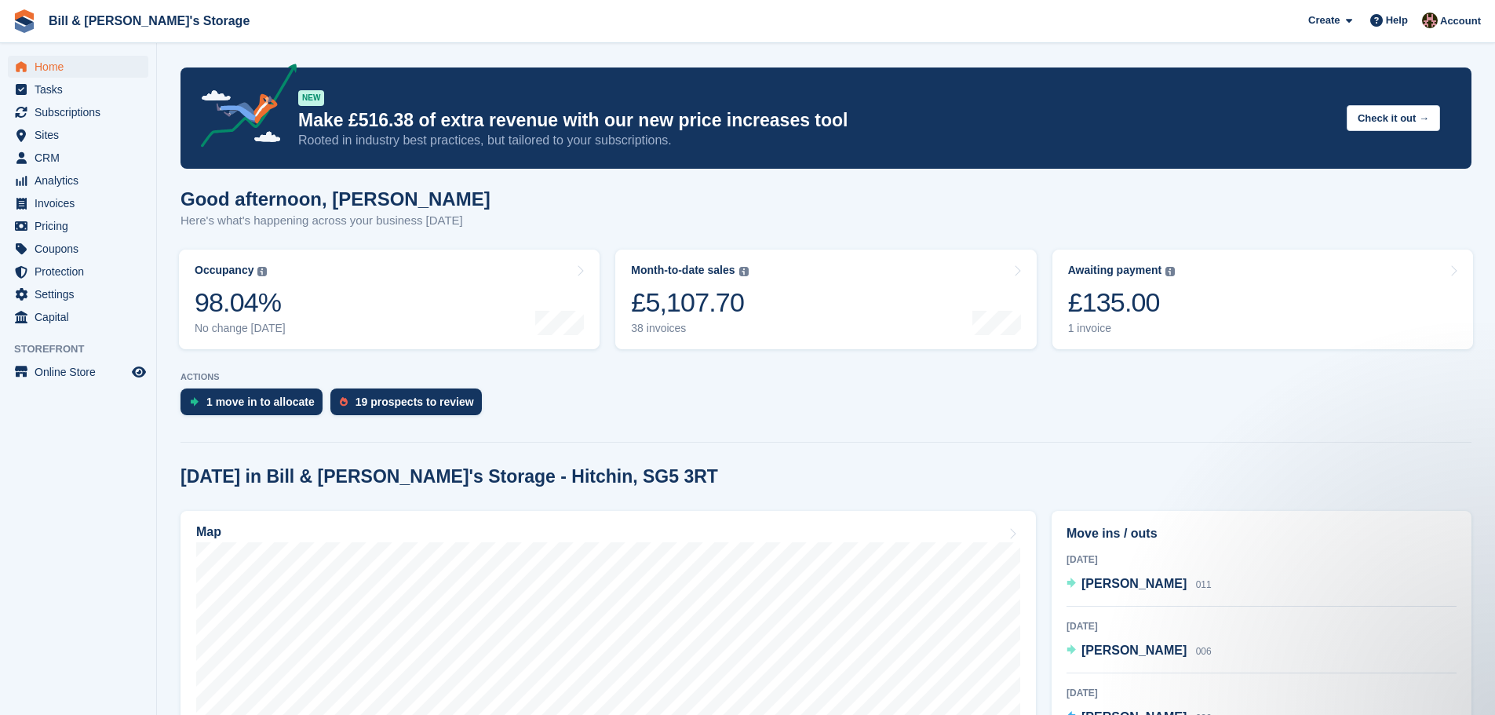 The width and height of the screenshot is (1495, 715). I want to click on span: Subscriptions, so click(82, 112).